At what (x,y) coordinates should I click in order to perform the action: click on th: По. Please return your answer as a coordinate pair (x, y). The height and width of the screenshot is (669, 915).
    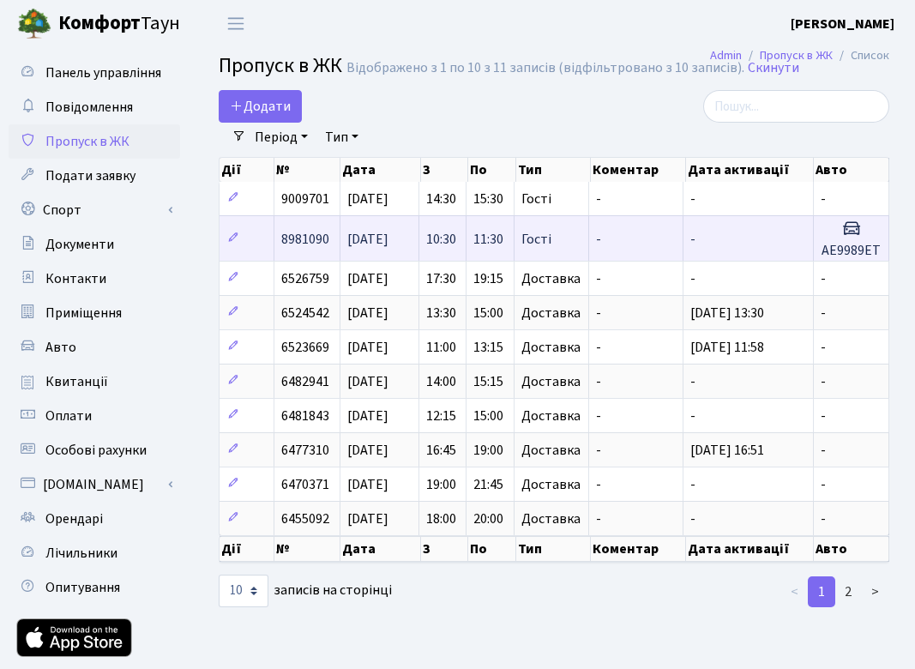
    Looking at the image, I should click on (492, 549).